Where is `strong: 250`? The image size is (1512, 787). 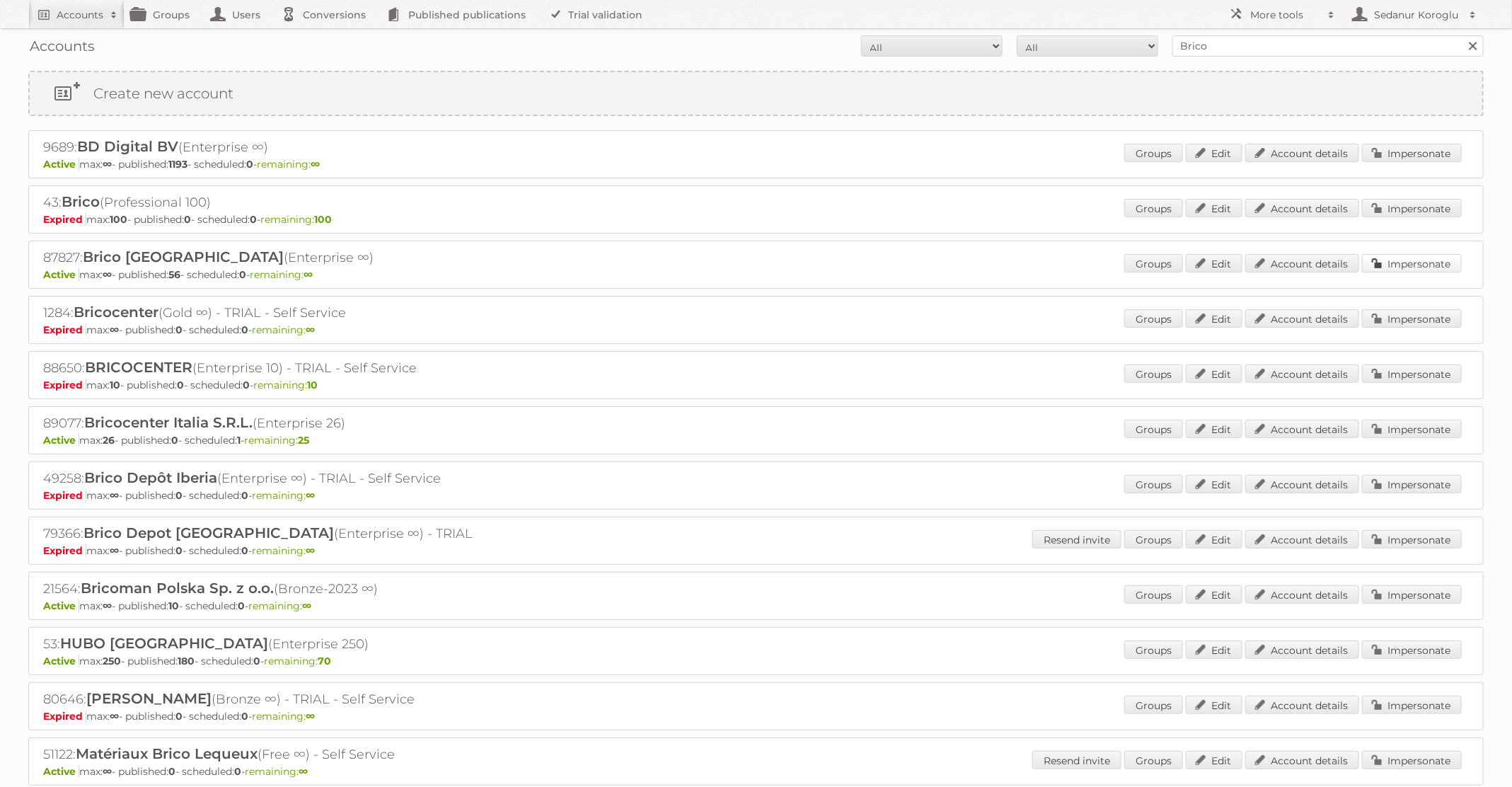 strong: 250 is located at coordinates (112, 661).